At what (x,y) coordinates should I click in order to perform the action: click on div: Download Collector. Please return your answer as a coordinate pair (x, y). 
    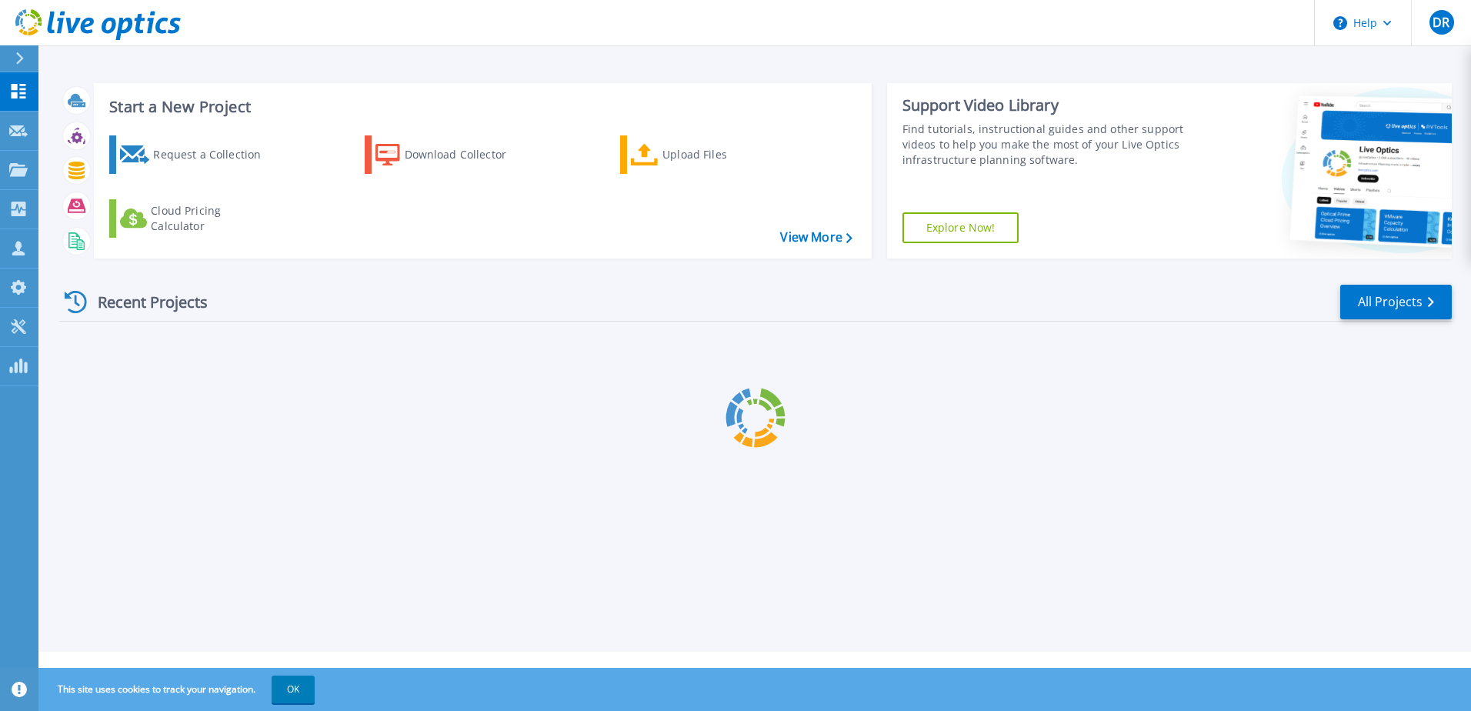
    Looking at the image, I should click on (466, 155).